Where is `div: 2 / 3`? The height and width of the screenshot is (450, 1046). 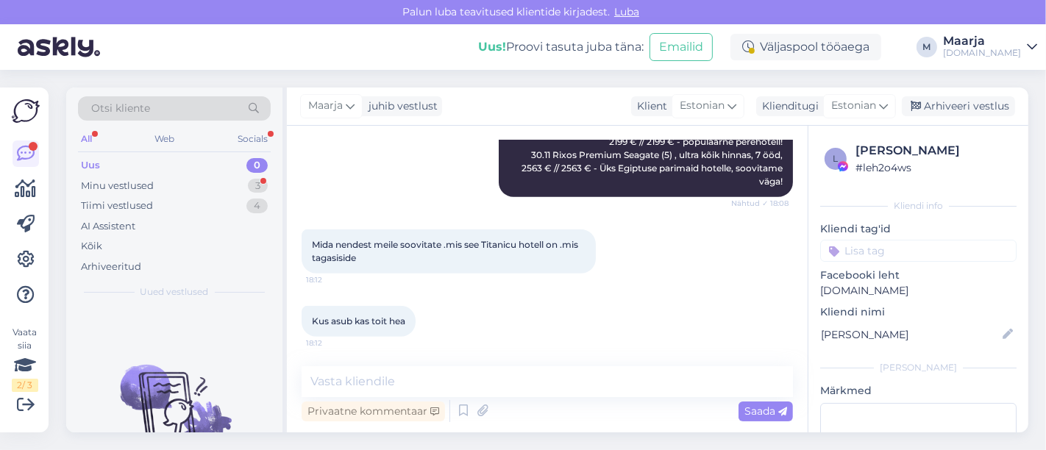 div: 2 / 3 is located at coordinates (25, 385).